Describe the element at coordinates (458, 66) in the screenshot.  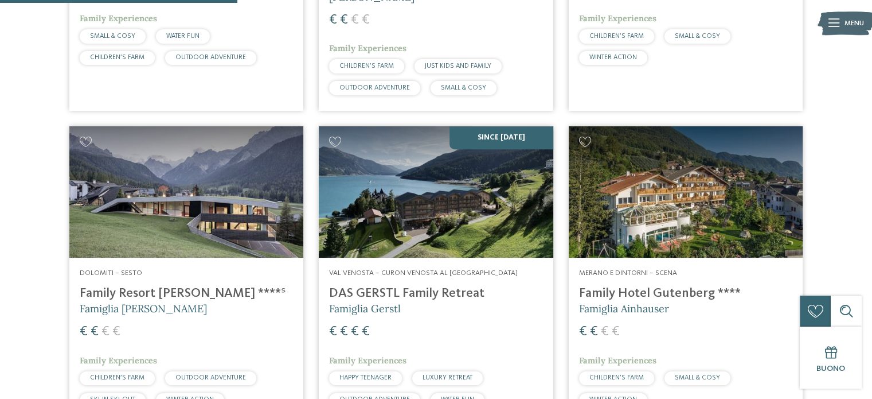
I see `span: JUST KIDS AND FAMILY` at that location.